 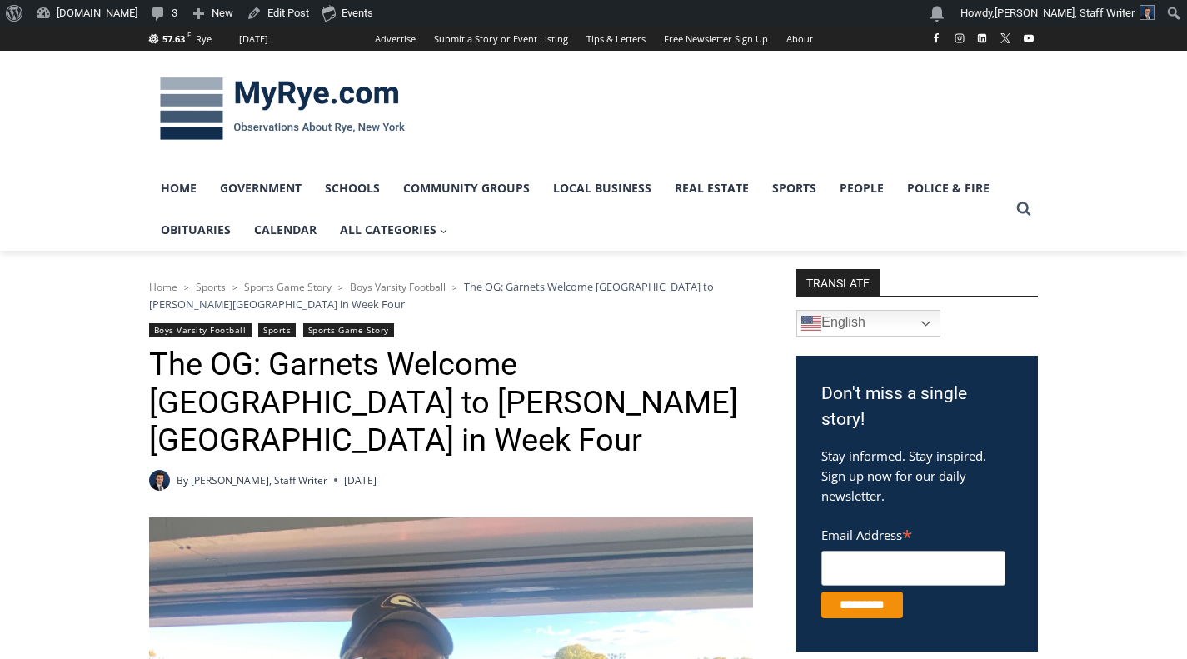 I want to click on a: X, so click(x=1005, y=38).